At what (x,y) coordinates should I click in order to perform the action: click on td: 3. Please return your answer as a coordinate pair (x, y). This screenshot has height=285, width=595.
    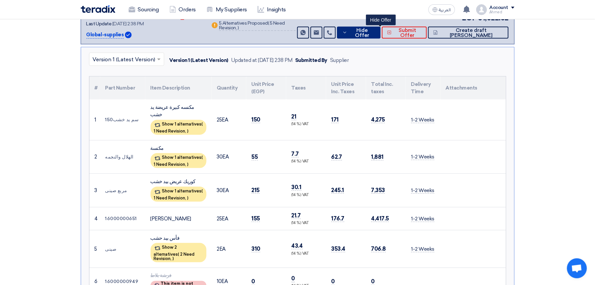
    Looking at the image, I should click on (95, 190).